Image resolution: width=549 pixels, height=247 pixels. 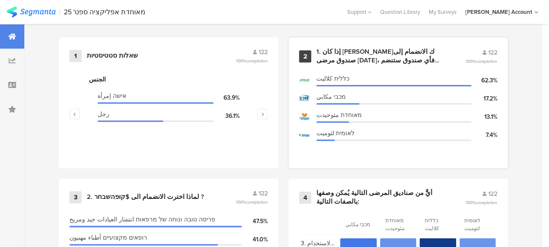 I want to click on div: 47.5%, so click(x=255, y=221).